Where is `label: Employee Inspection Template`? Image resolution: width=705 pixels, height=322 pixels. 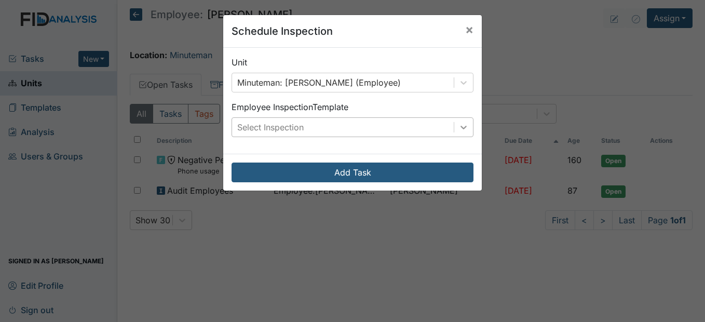
label: Employee Inspection Template is located at coordinates (290, 107).